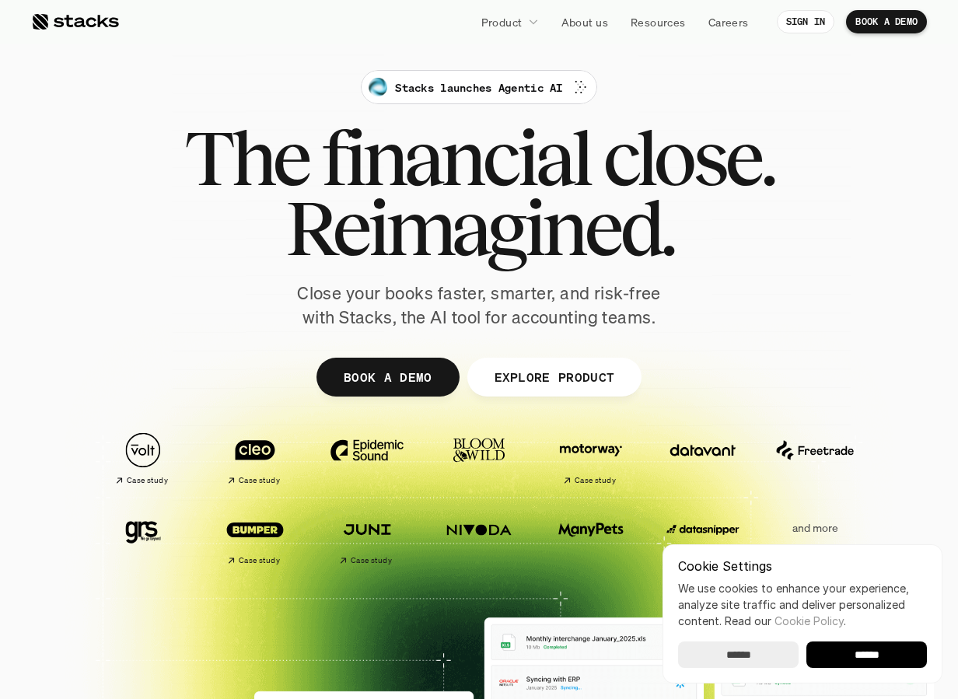  Describe the element at coordinates (688, 158) in the screenshot. I see `span: close.` at that location.